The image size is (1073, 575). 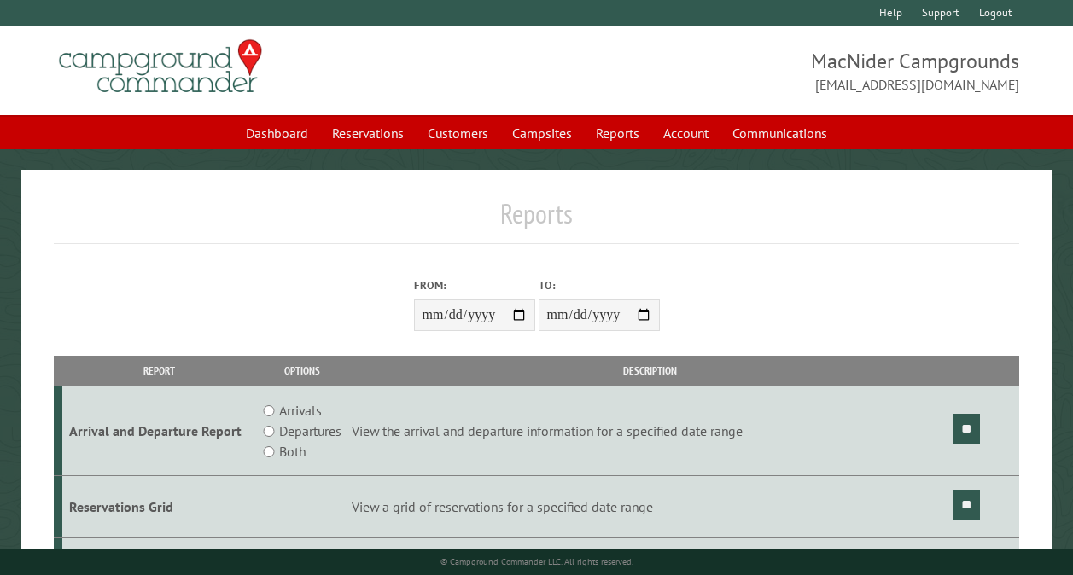 I want to click on td: View a grid of reservations for a specified date range, so click(x=649, y=507).